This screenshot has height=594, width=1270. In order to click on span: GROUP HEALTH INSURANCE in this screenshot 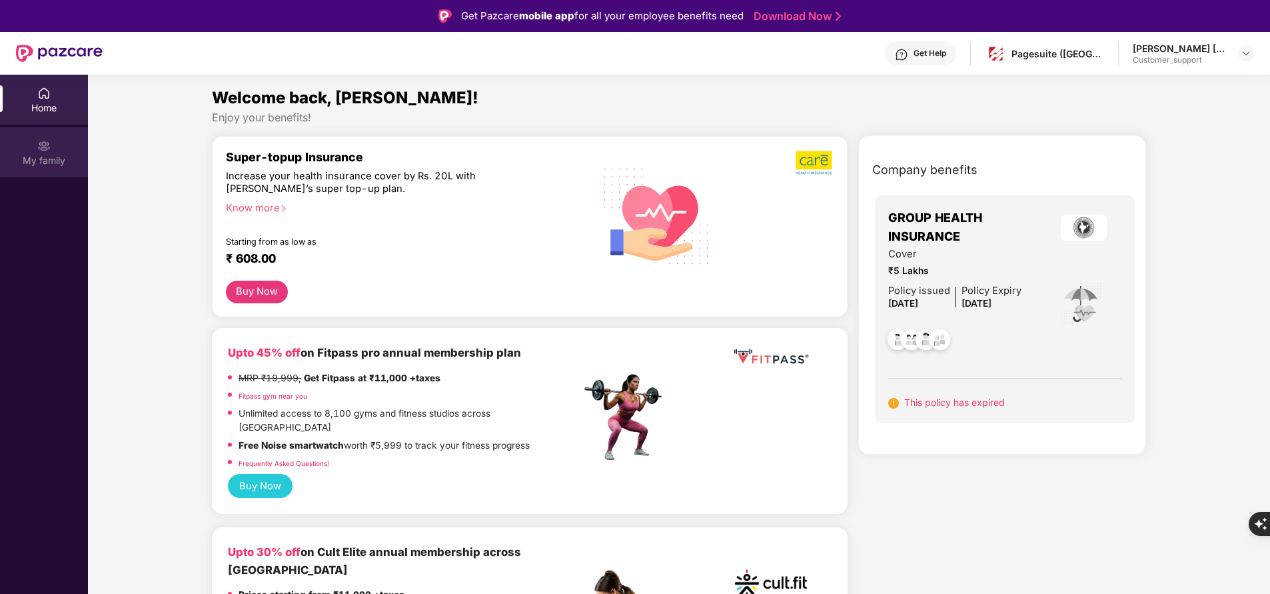, I will do `click(967, 227)`.